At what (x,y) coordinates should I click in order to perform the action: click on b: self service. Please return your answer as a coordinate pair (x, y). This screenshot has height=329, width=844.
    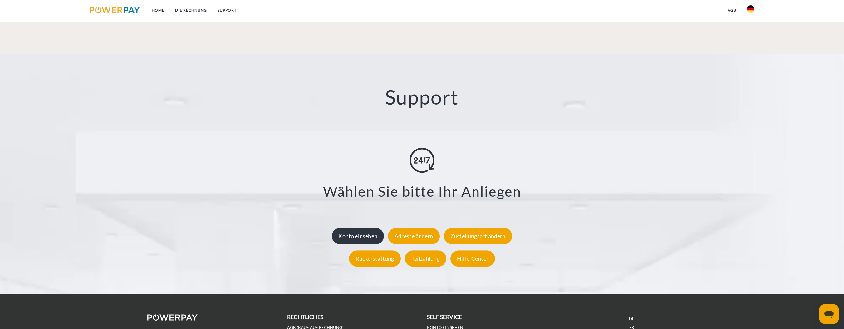
    Looking at the image, I should click on (444, 317).